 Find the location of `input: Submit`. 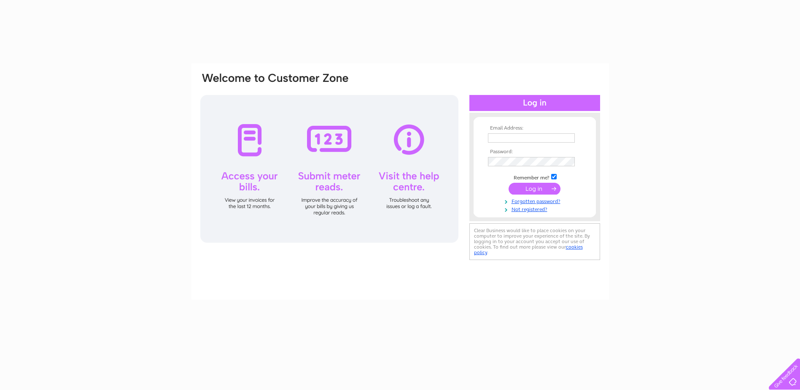

input: Submit is located at coordinates (534, 188).